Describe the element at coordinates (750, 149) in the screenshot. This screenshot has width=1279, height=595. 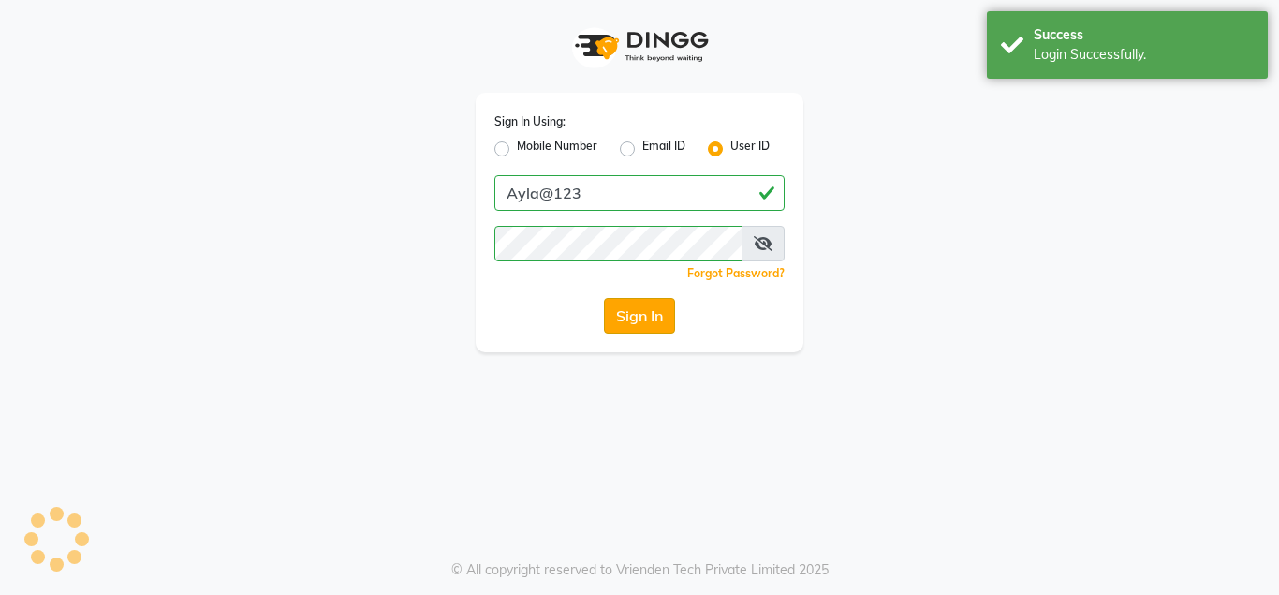
I see `label: User ID` at that location.